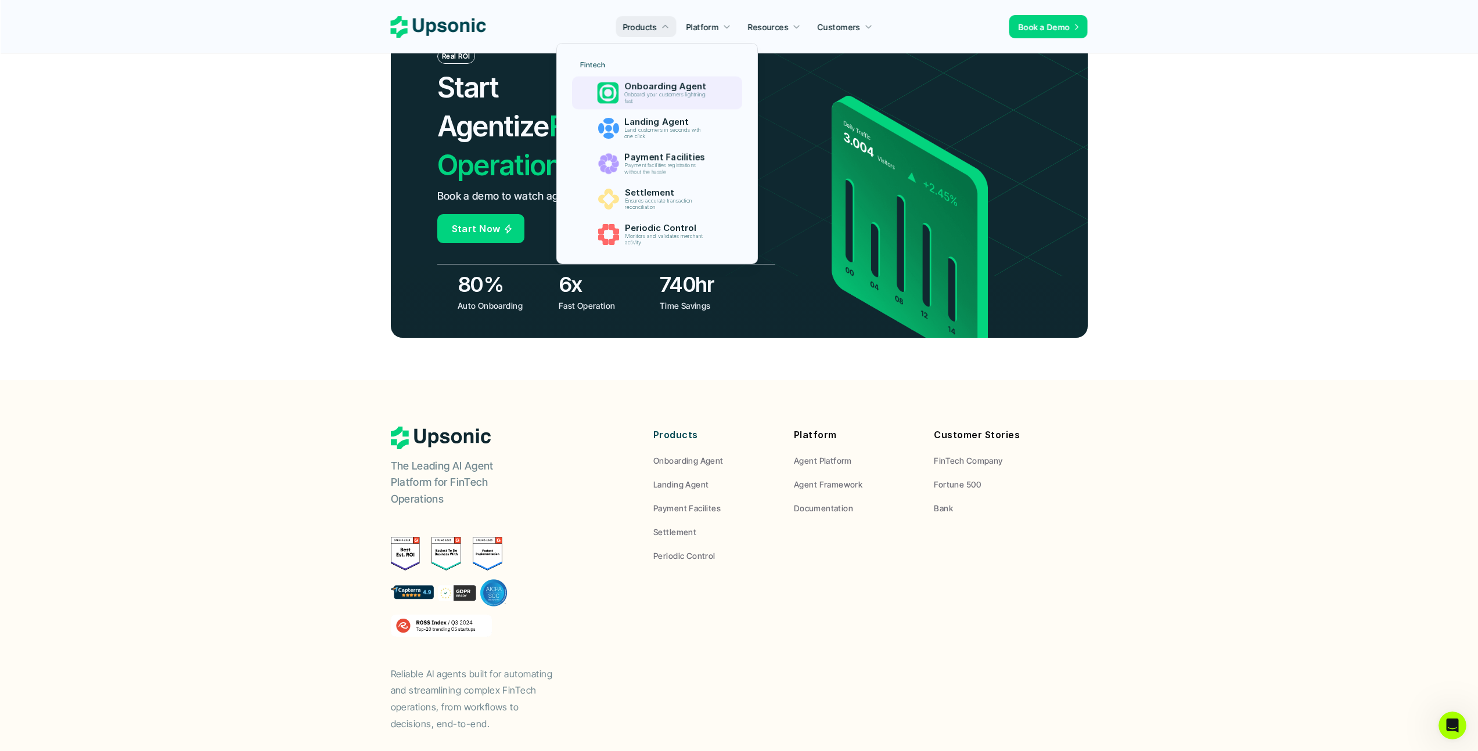 Image resolution: width=1478 pixels, height=751 pixels. What do you see at coordinates (688, 460) in the screenshot?
I see `span: Onboarding Agent` at bounding box center [688, 460].